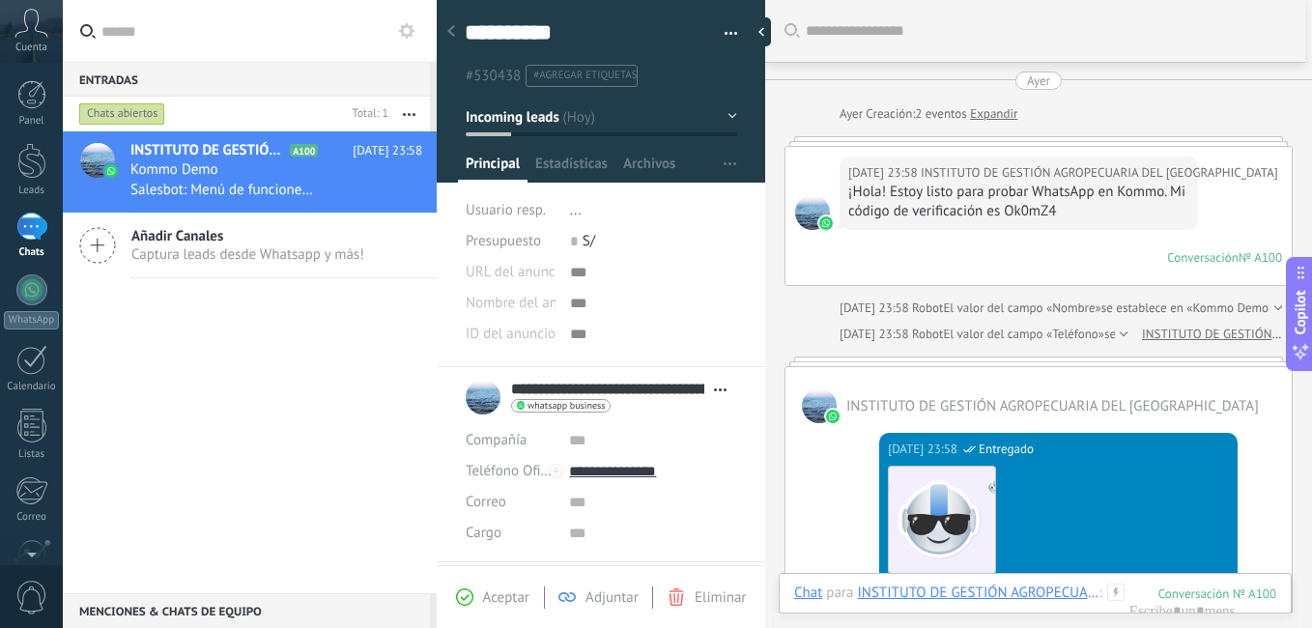 This screenshot has width=1312, height=628. I want to click on span: 2 eventos, so click(940, 114).